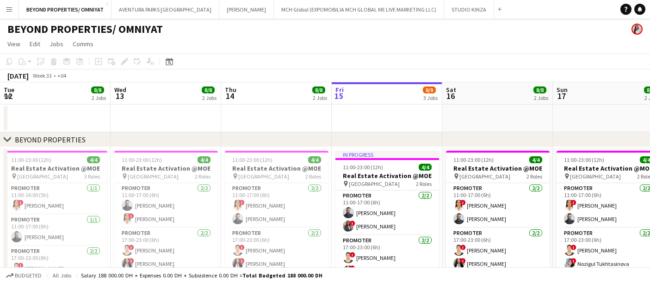 This screenshot has width=650, height=283. I want to click on div: 3 Jobs, so click(430, 98).